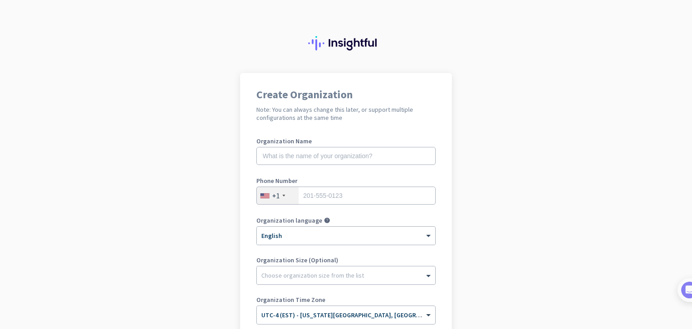 This screenshot has height=329, width=692. What do you see at coordinates (346, 260) in the screenshot?
I see `label: Organization Size (Optional)` at bounding box center [346, 260].